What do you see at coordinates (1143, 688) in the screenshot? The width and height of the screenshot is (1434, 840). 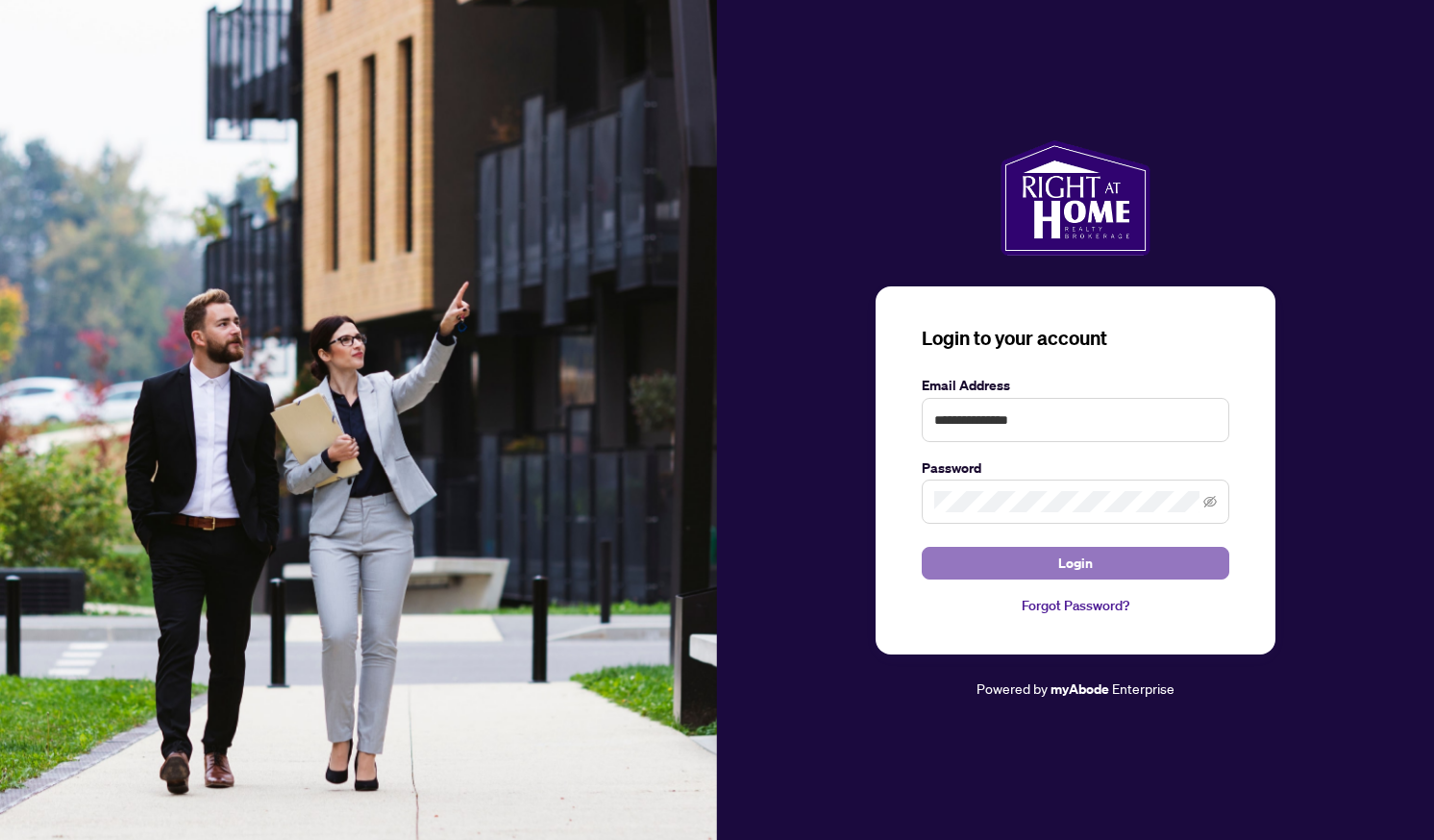 I see `span: Enterprise` at bounding box center [1143, 688].